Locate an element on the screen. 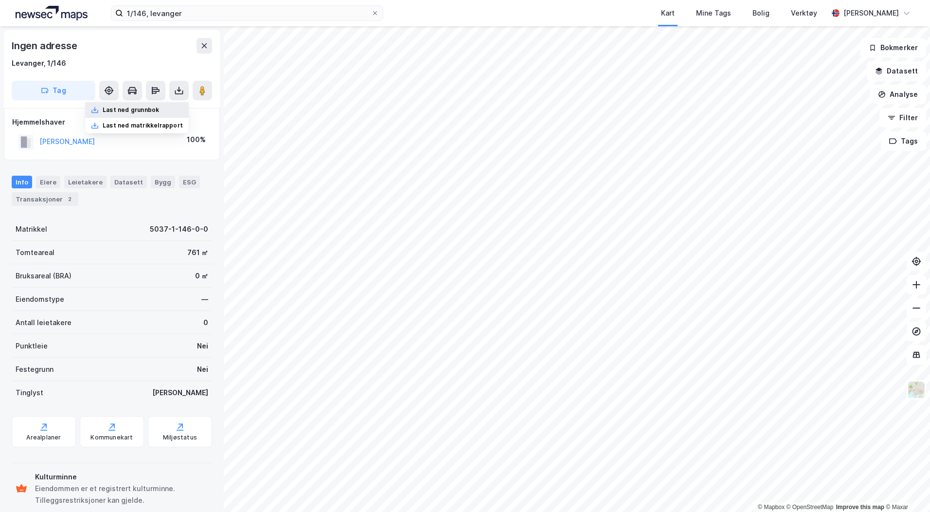 The image size is (930, 512). div: Bolig is located at coordinates (761, 13).